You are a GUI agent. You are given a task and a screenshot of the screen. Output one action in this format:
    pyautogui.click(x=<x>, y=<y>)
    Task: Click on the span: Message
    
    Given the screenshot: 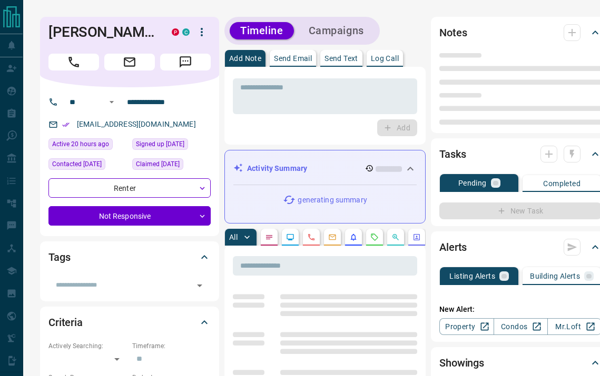 What is the action you would take?
    pyautogui.click(x=185, y=62)
    